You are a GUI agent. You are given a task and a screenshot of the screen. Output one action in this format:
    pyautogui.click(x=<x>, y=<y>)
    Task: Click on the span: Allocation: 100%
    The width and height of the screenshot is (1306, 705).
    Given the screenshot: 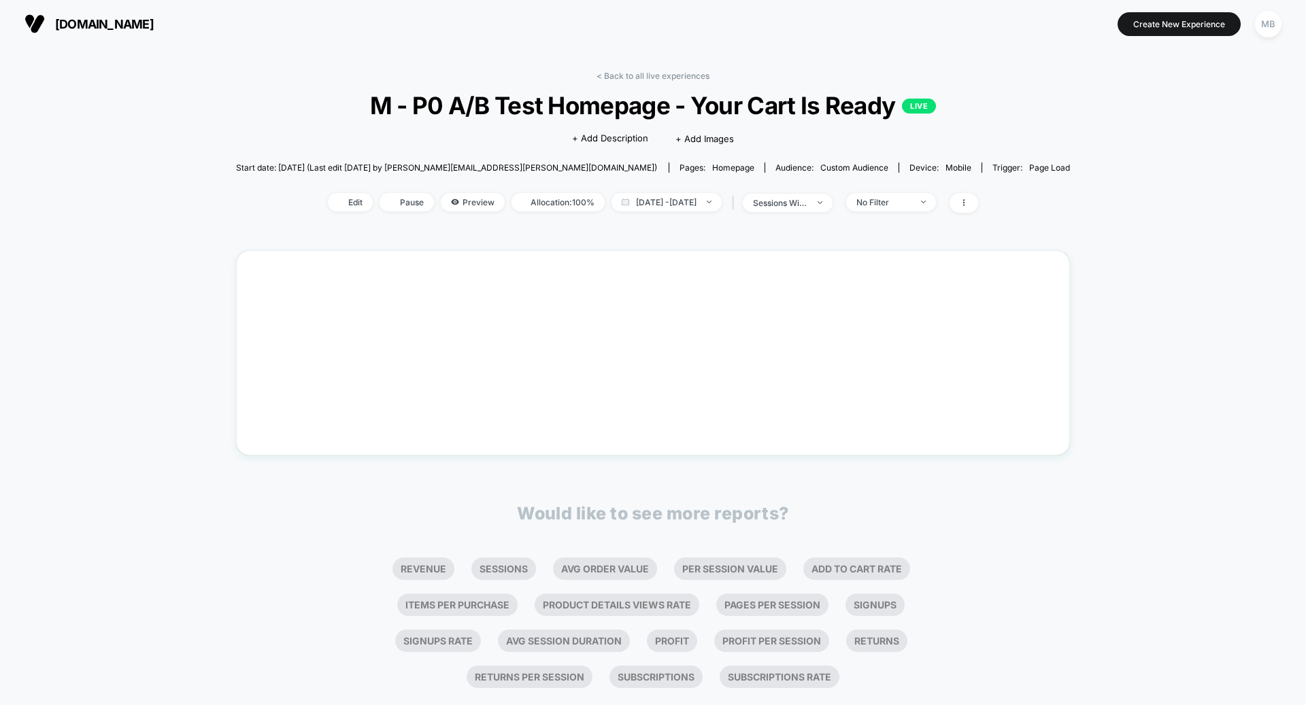 What is the action you would take?
    pyautogui.click(x=558, y=202)
    